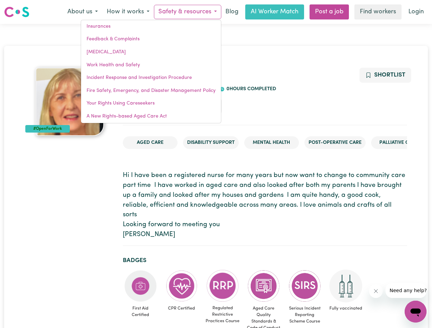 This screenshot has height=328, width=432. Describe the element at coordinates (329, 12) in the screenshot. I see `a: Post a job` at that location.